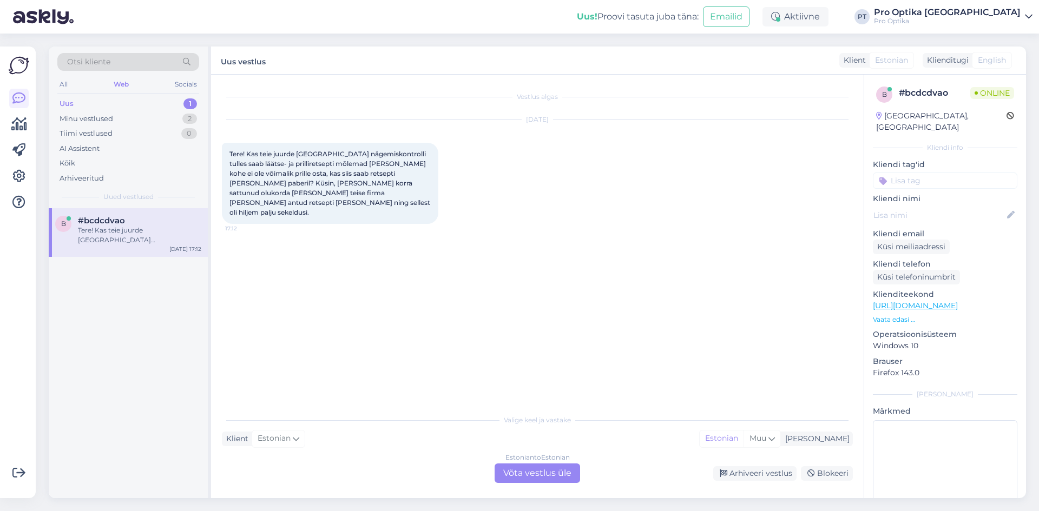 The width and height of the screenshot is (1039, 511). I want to click on p: Vaata edasi ..., so click(945, 320).